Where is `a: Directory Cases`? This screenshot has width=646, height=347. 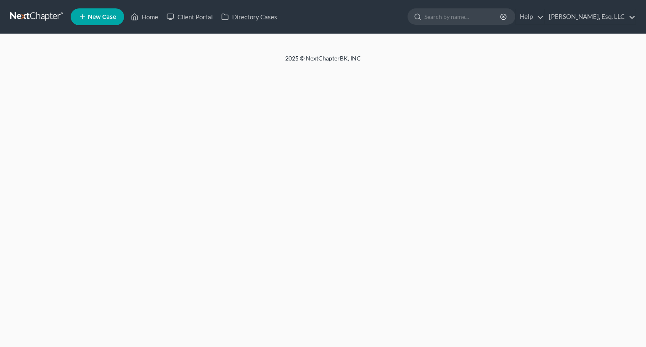
a: Directory Cases is located at coordinates (249, 17).